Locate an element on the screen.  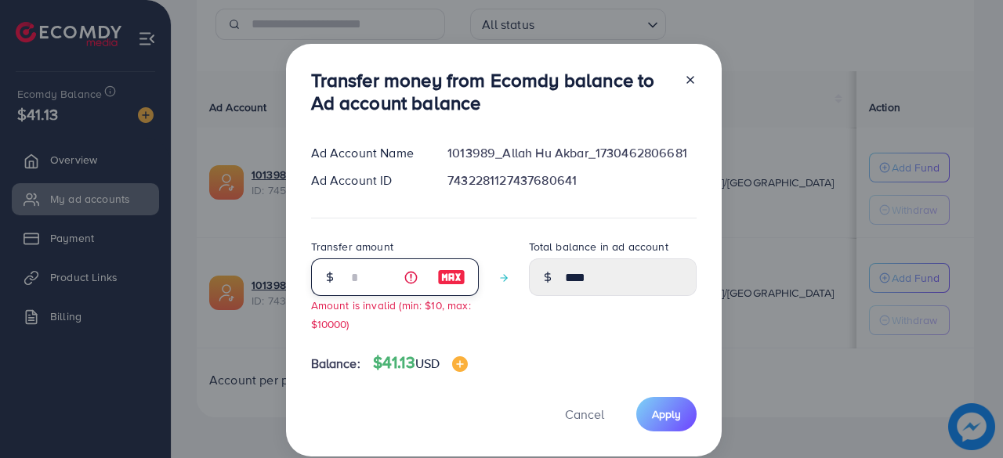
button: Apply is located at coordinates (666, 414).